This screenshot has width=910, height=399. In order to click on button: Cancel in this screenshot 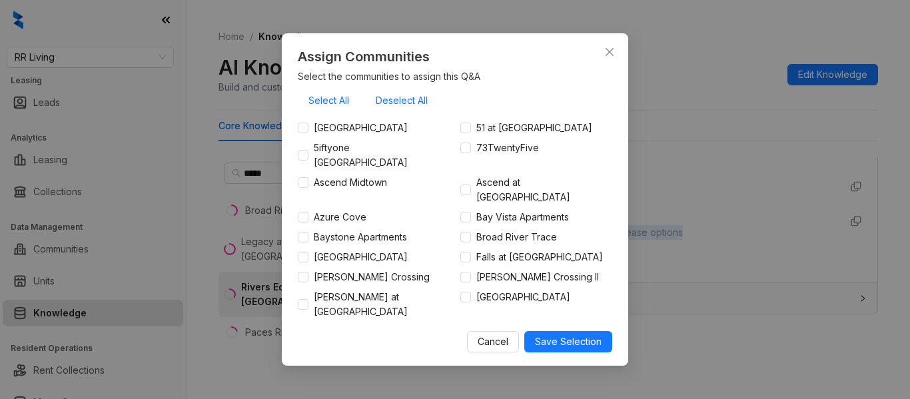, I will do `click(493, 342)`.